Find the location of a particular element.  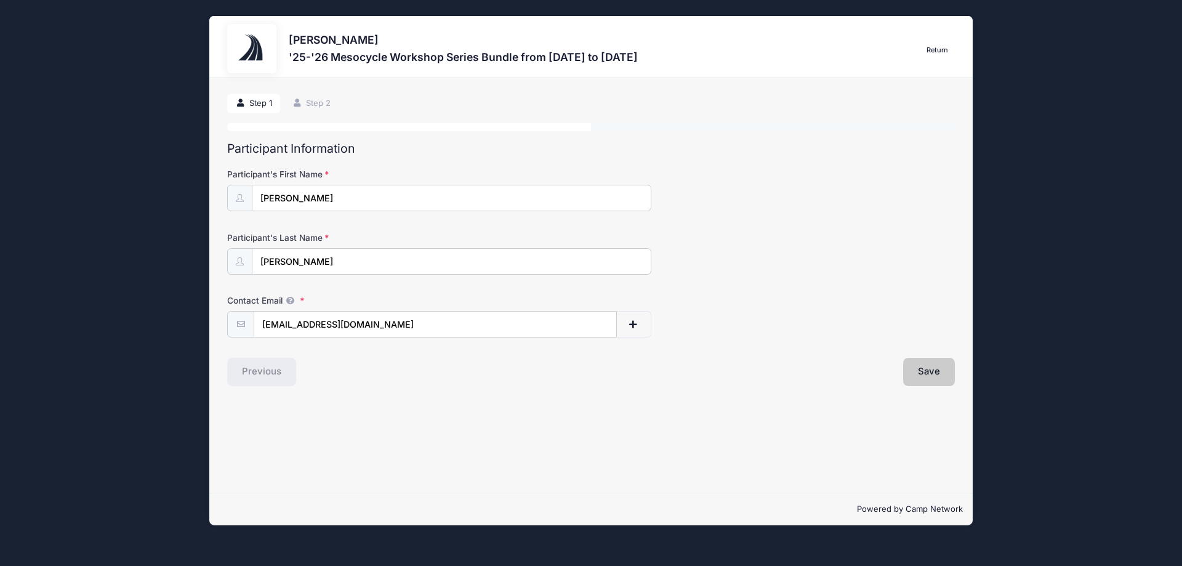

a: Return is located at coordinates (938, 50).